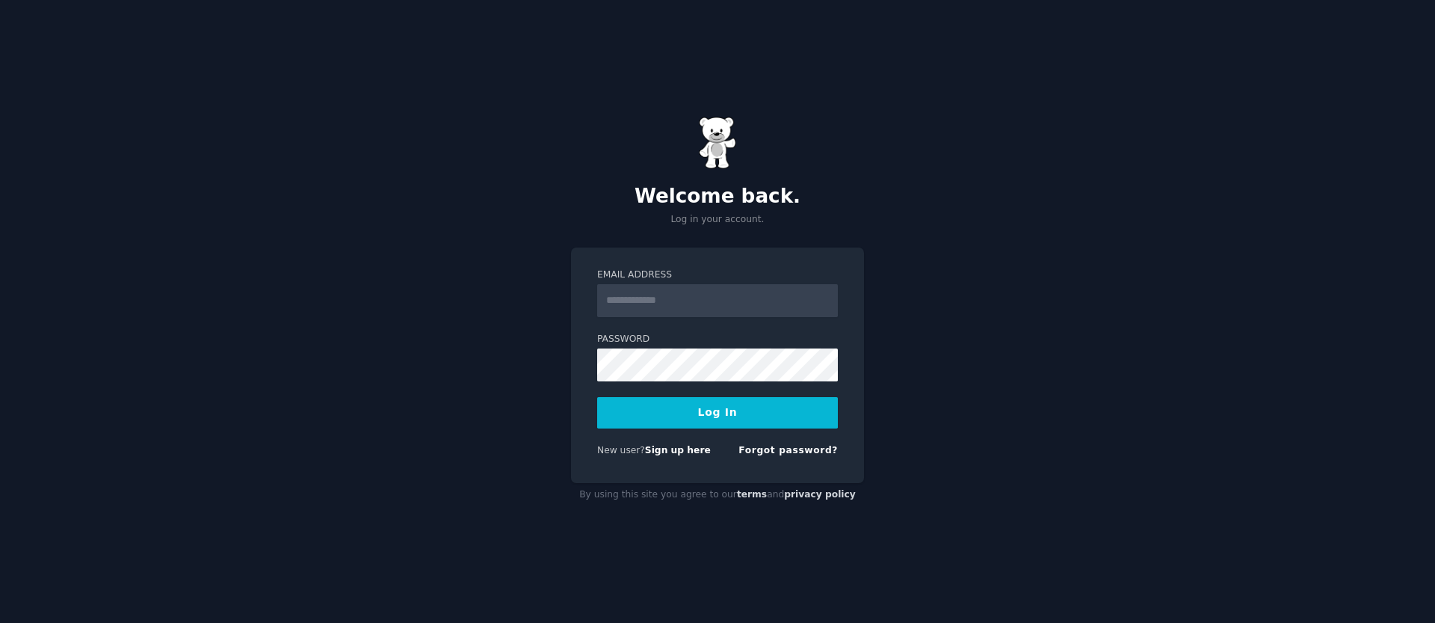  I want to click on span: New user?, so click(621, 450).